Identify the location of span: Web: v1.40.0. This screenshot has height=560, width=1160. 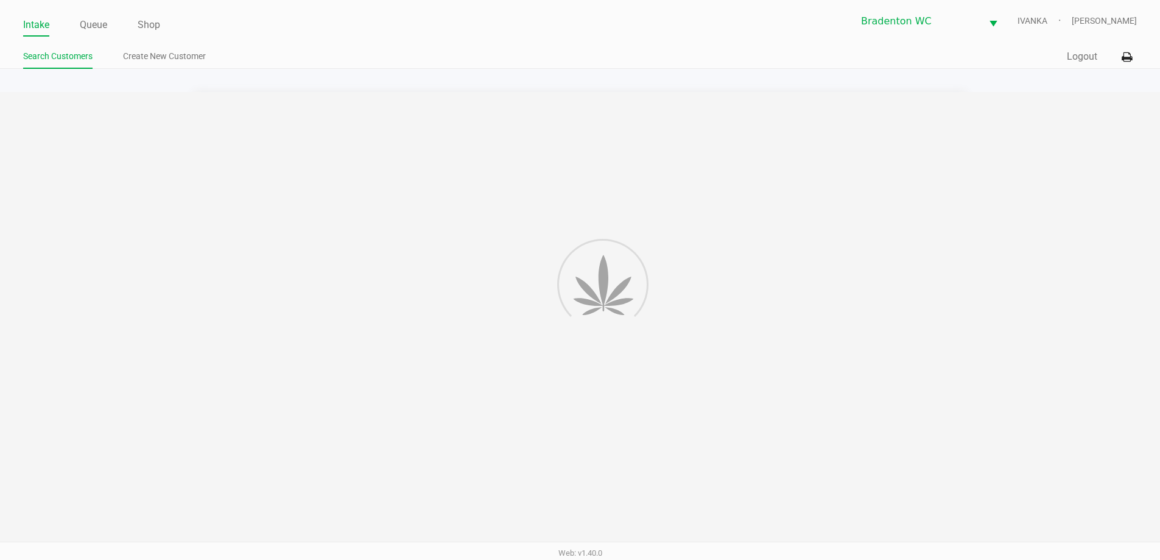
(580, 552).